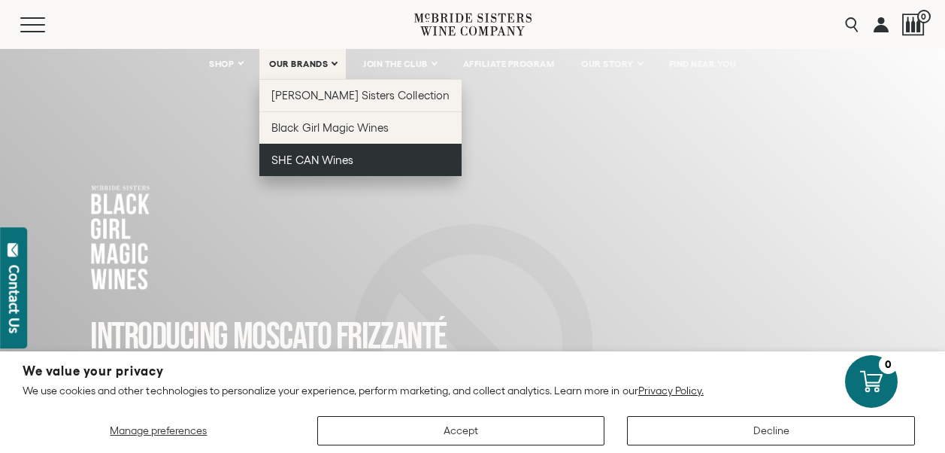 This screenshot has width=945, height=453. What do you see at coordinates (391, 337) in the screenshot?
I see `span: FRIZZANTé` at bounding box center [391, 337].